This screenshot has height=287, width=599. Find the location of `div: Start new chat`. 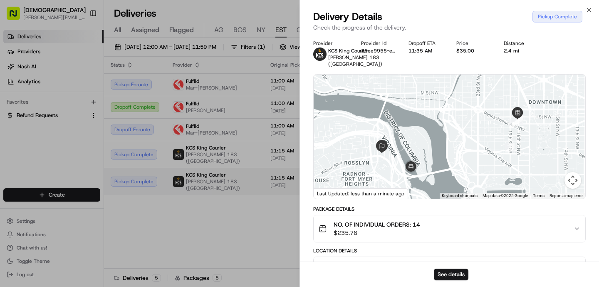

div: Start new chat is located at coordinates (82, 84).